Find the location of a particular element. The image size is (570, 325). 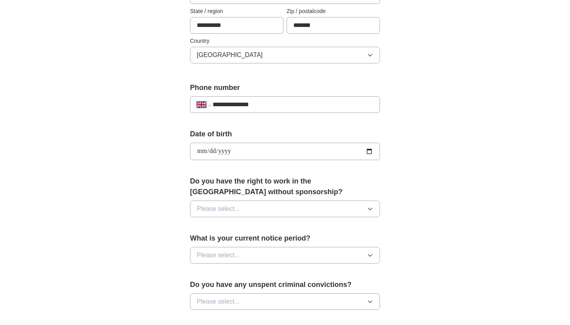

label: What is your current notice period? is located at coordinates (285, 238).